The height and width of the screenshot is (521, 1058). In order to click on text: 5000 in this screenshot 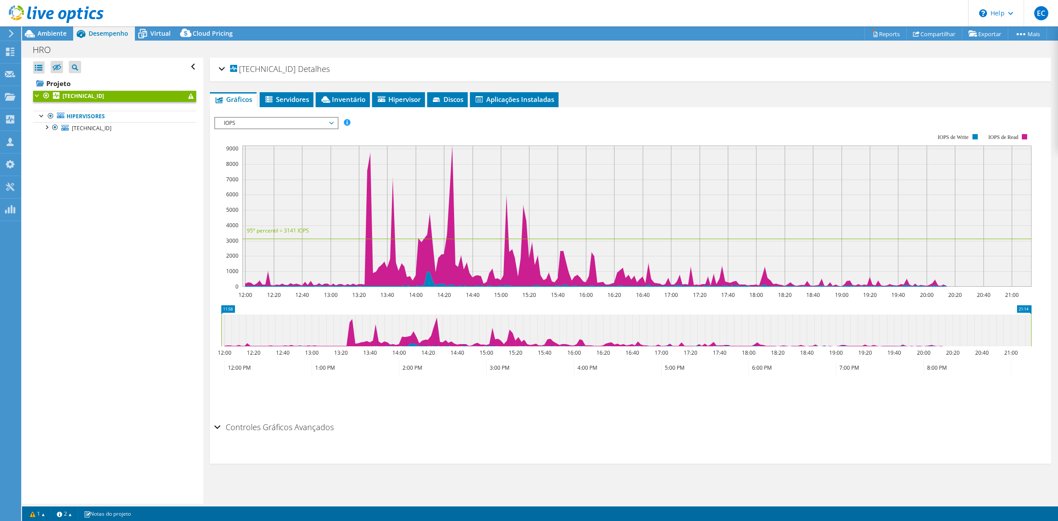, I will do `click(232, 209)`.